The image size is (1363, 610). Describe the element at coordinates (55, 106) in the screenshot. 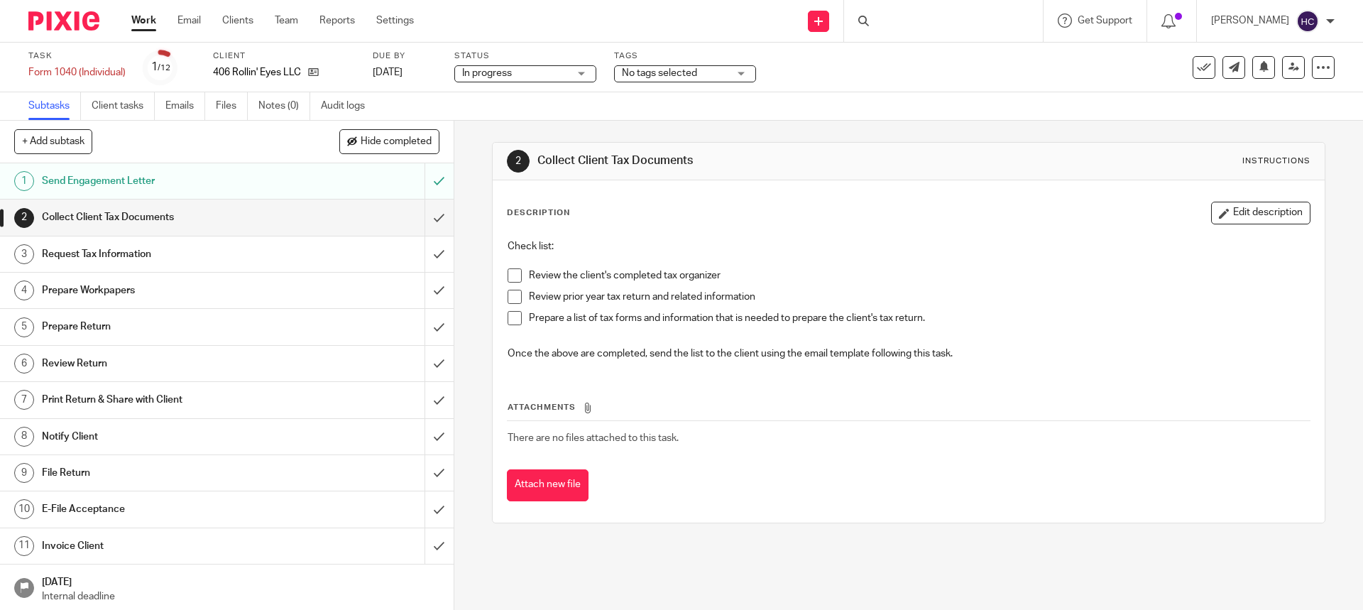

I see `a: Subtasks` at that location.